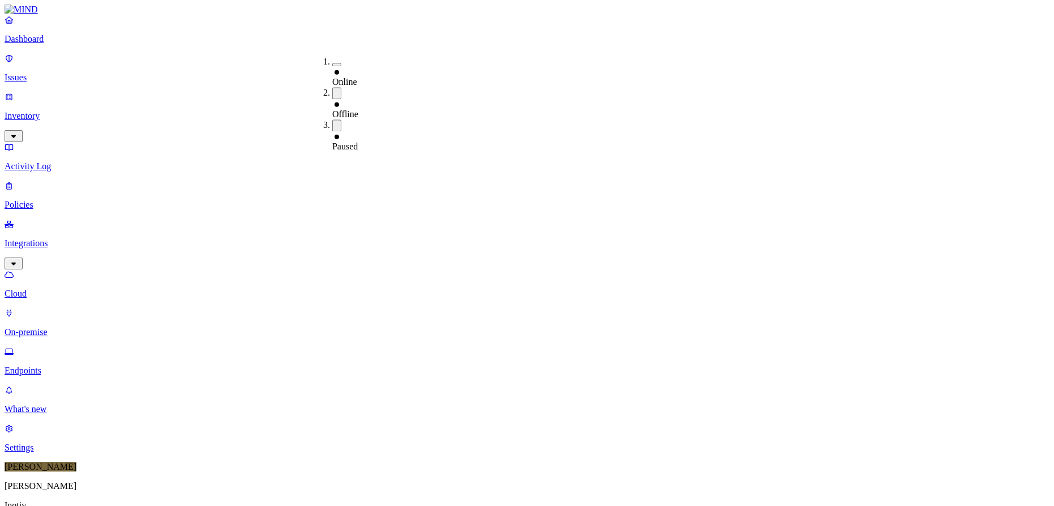 The image size is (1054, 506). What do you see at coordinates (527, 116) in the screenshot?
I see `a: Inventory` at bounding box center [527, 116].